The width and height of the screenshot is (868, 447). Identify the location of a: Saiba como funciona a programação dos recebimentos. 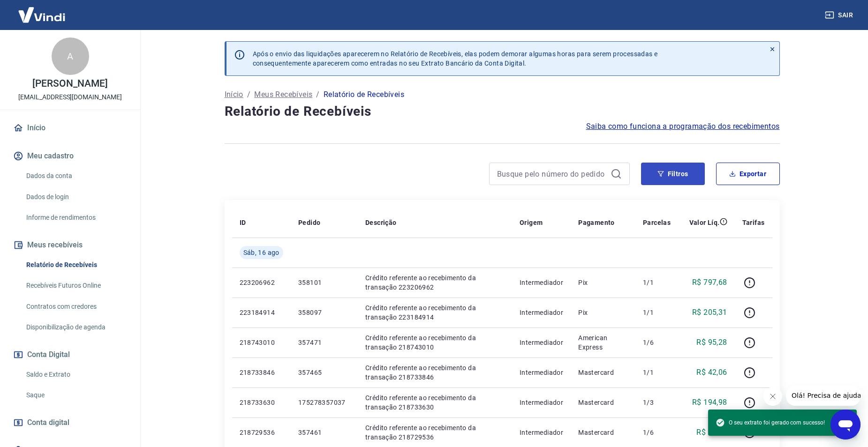
(682, 127).